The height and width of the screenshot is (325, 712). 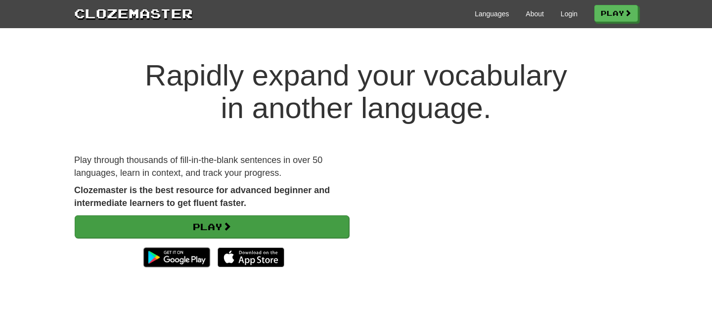 What do you see at coordinates (202, 197) in the screenshot?
I see `strong: Clozemaster is the best resource for advanced beginner and intermediate learners to get fluent fa...` at bounding box center [202, 197].